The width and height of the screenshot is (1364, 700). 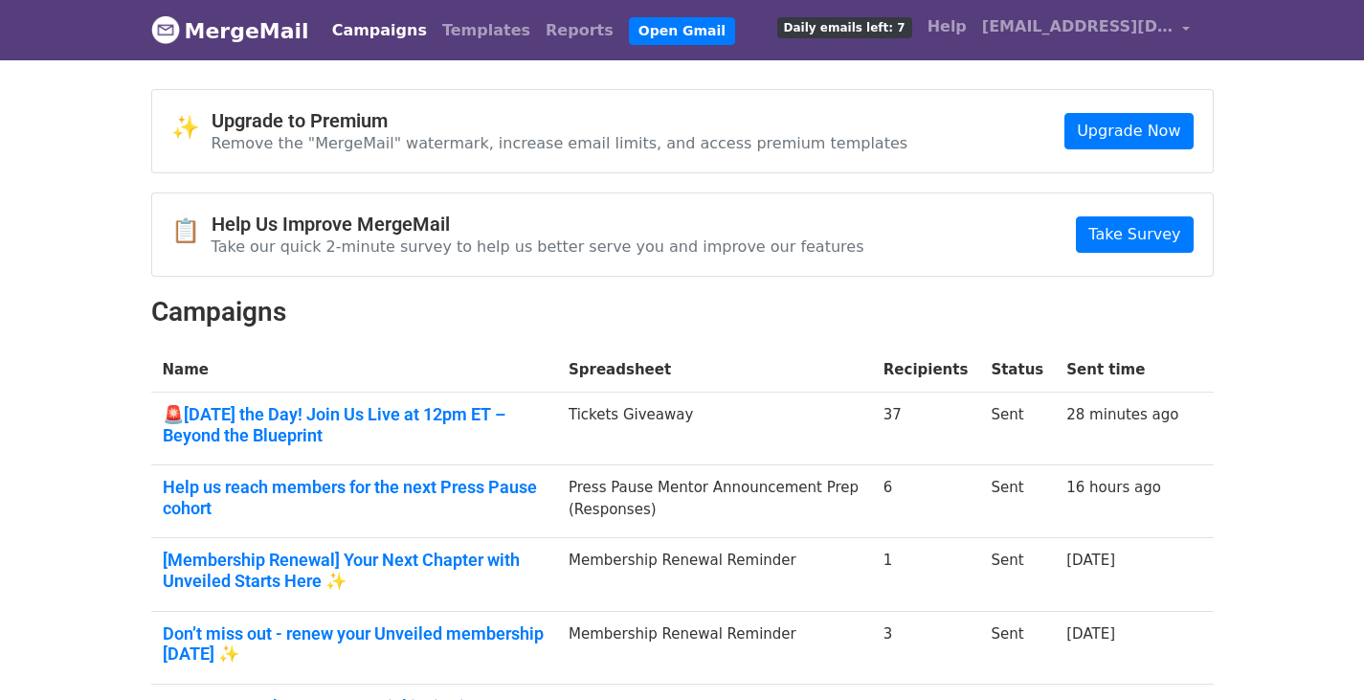 I want to click on td: 6, so click(x=925, y=501).